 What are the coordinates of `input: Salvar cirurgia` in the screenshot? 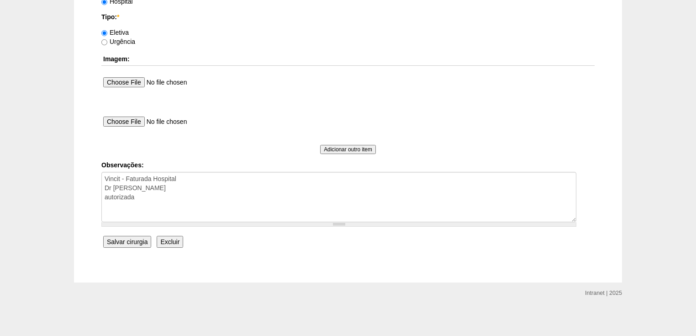 It's located at (127, 242).